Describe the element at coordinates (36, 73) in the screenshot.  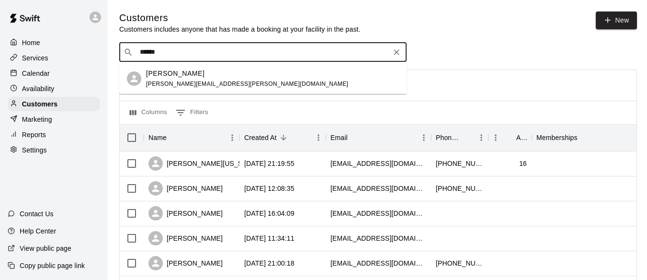
I see `p: Calendar` at that location.